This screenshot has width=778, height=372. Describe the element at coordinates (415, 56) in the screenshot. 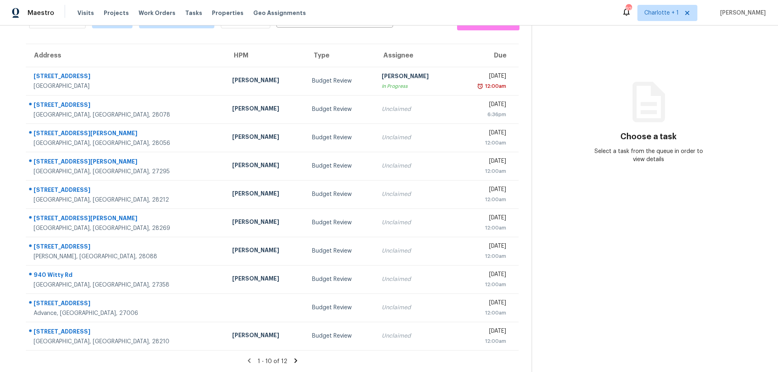

I see `th: Assignee` at that location.